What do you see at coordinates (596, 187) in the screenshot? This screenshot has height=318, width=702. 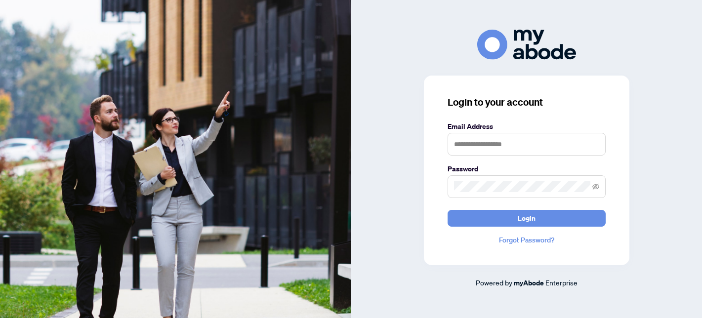 I see `span: eye-invisible` at bounding box center [596, 187].